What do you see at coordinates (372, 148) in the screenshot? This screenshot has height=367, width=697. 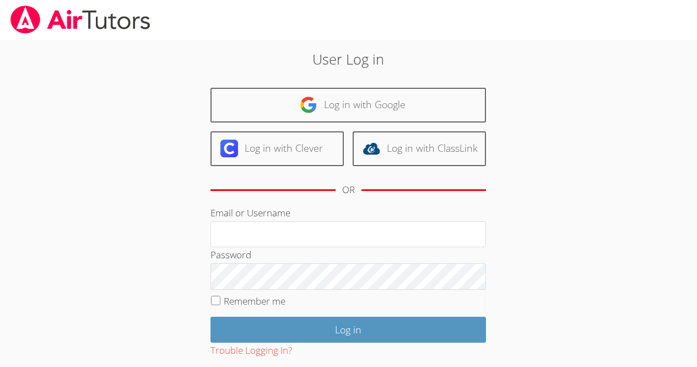 I see `img: classlink-logo-d6bb404cc1216ec64c9a2012d9dc4662098be43eaf13dc465df04b49fa7ab582.svg` at bounding box center [372, 148].